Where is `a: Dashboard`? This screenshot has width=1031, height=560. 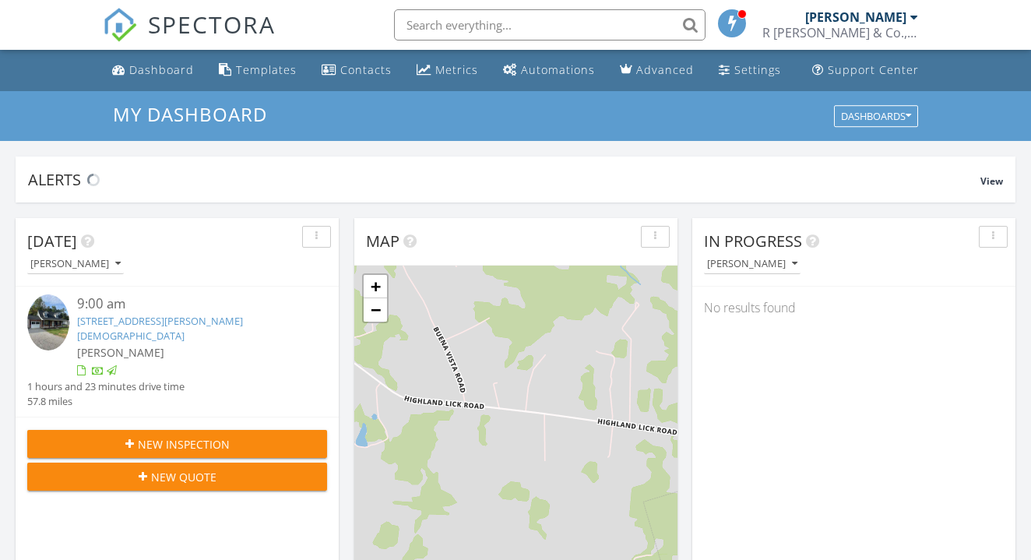
a: Dashboard is located at coordinates (153, 70).